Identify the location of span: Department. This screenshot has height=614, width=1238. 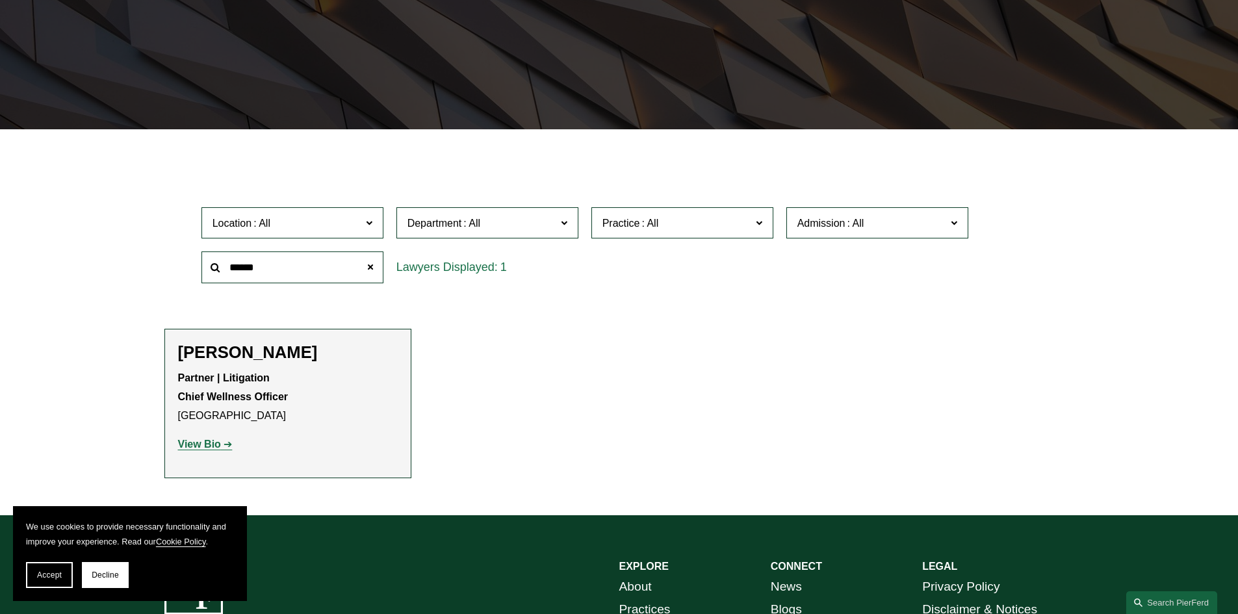
(435, 223).